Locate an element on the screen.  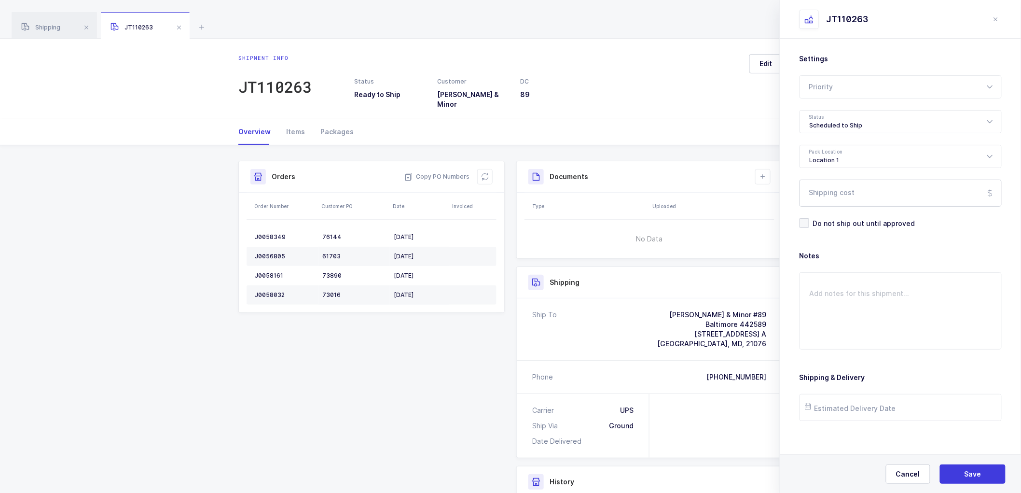
button: Save is located at coordinates (973, 474).